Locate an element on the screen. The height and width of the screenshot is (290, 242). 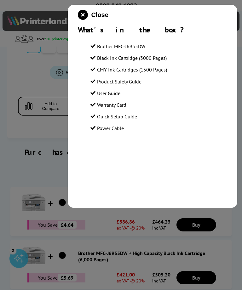
span: Warranty Card is located at coordinates (112, 105).